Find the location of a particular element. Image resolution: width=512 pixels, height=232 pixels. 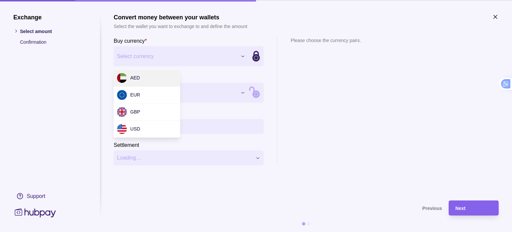

img: gb is located at coordinates (122, 112).